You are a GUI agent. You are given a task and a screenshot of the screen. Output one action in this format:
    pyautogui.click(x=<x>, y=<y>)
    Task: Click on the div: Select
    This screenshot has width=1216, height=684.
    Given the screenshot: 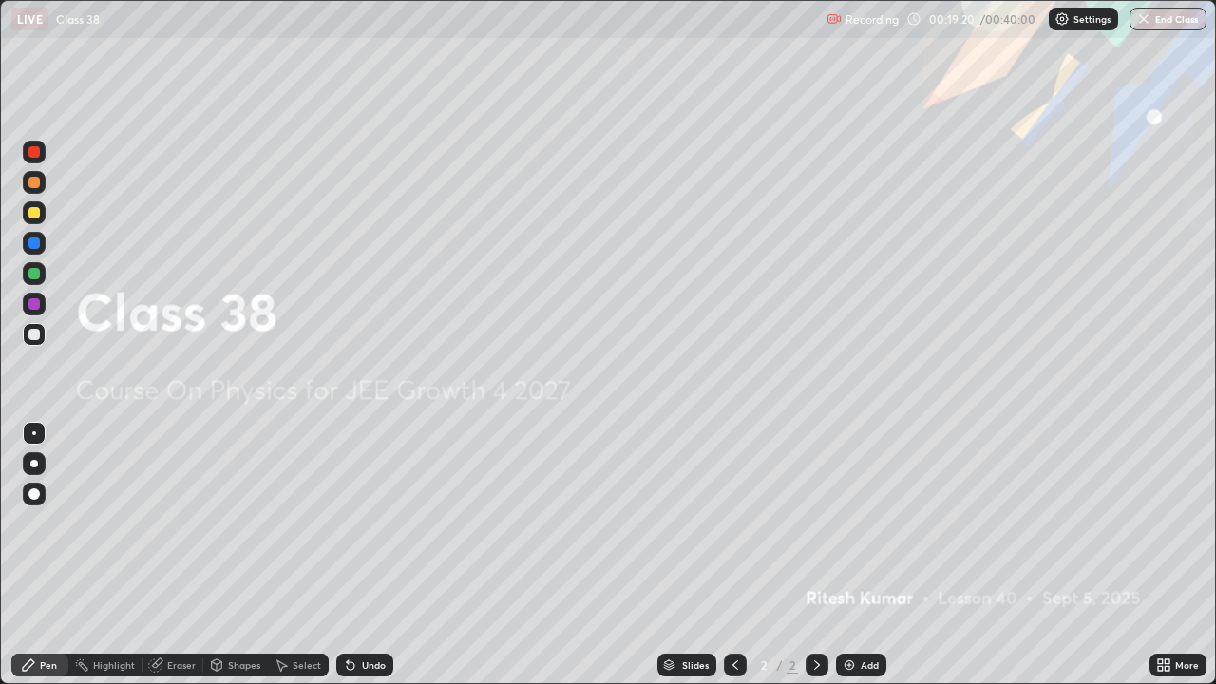 What is the action you would take?
    pyautogui.click(x=307, y=665)
    